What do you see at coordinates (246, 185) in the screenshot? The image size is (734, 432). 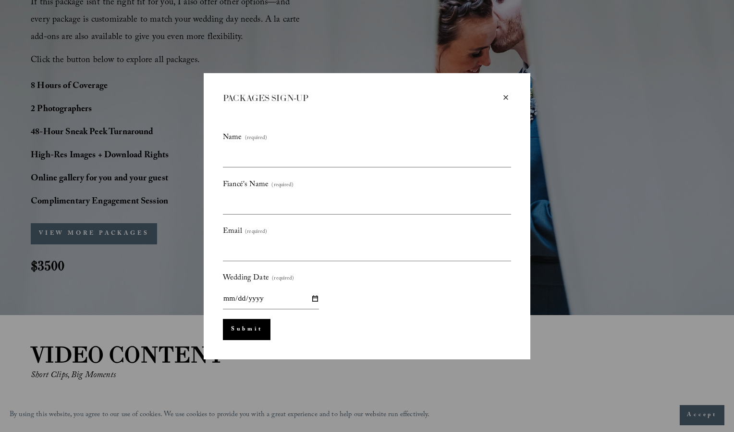 I see `span: Fiancé's Name` at bounding box center [246, 185].